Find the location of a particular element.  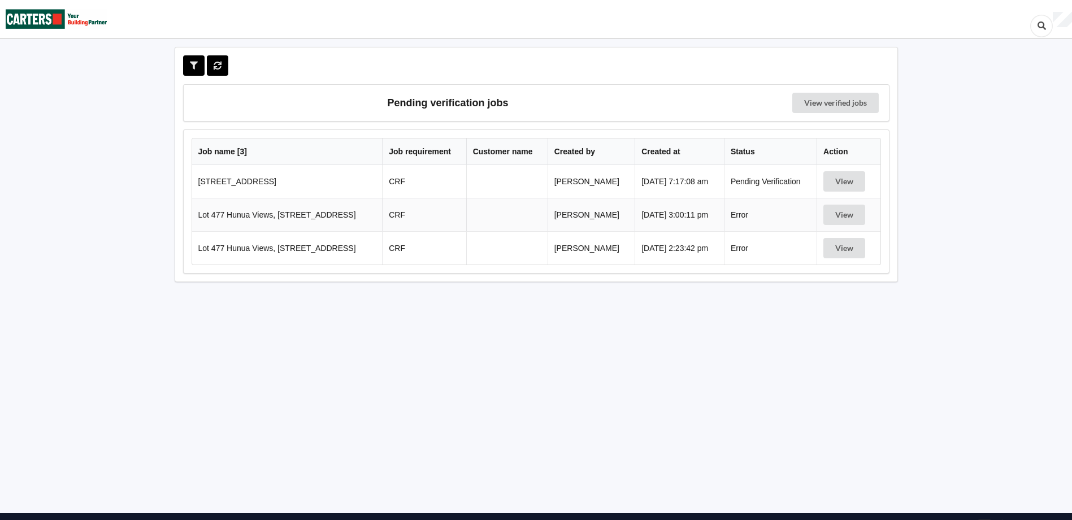

th: Created by is located at coordinates (591, 151).